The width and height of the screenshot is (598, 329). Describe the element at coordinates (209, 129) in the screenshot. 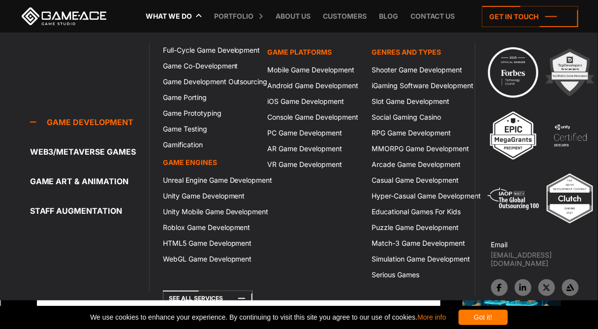

I see `a: Game Testing` at that location.